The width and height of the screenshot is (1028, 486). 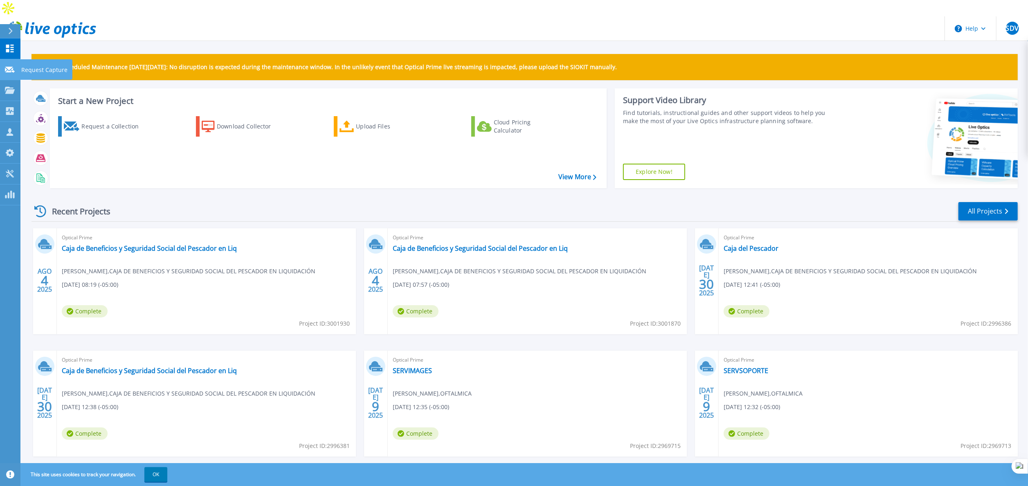 What do you see at coordinates (577, 177) in the screenshot?
I see `a: View More` at bounding box center [577, 177].